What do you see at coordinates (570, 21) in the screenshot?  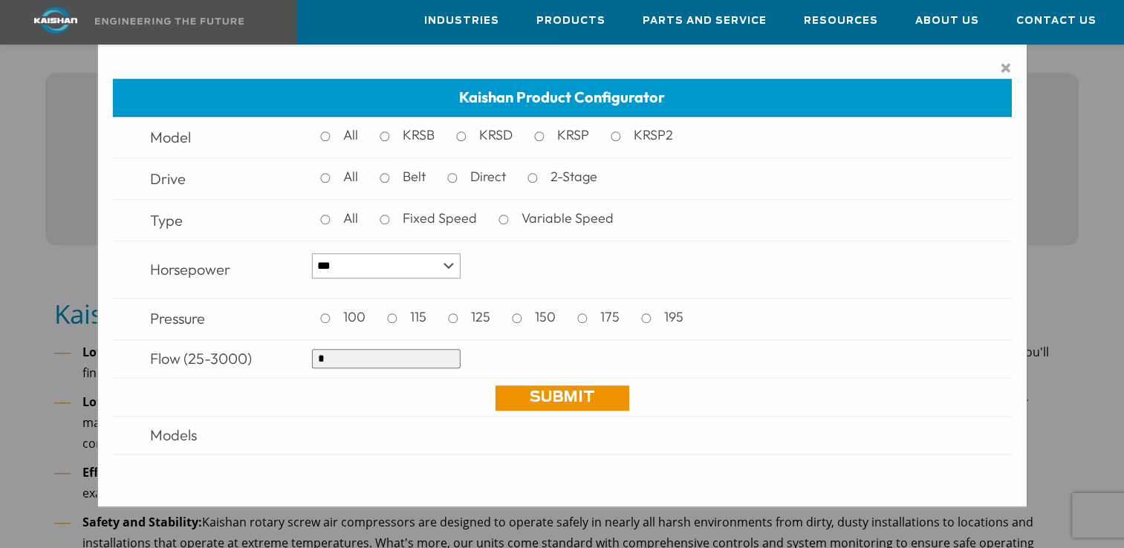 I see `span: Products` at bounding box center [570, 21].